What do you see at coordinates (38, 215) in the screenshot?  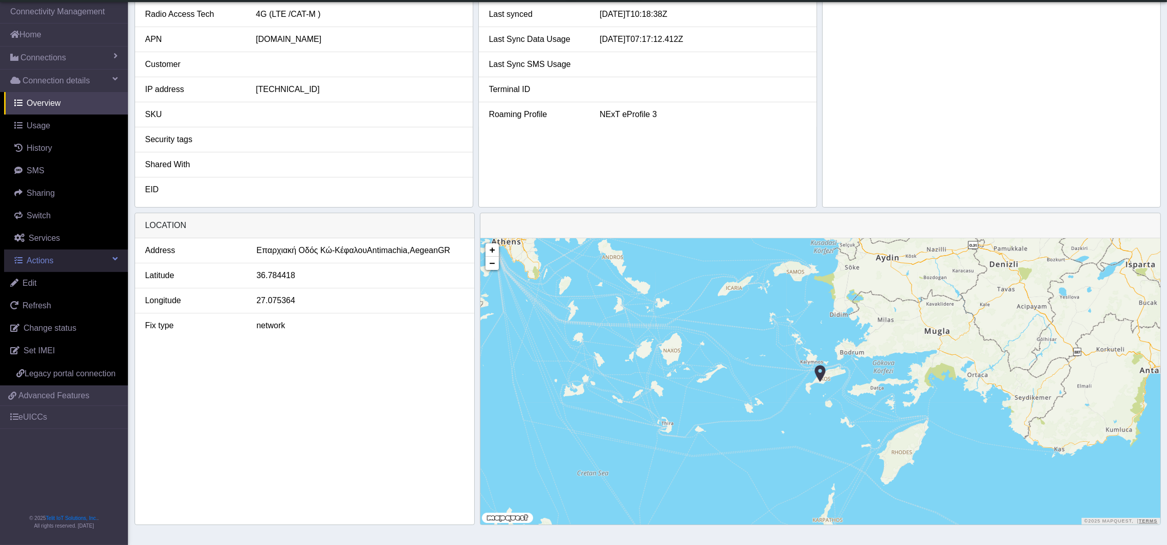 I see `span: Switch` at bounding box center [38, 215].